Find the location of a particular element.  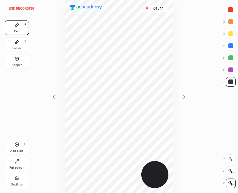

button: End recording is located at coordinates (21, 8).